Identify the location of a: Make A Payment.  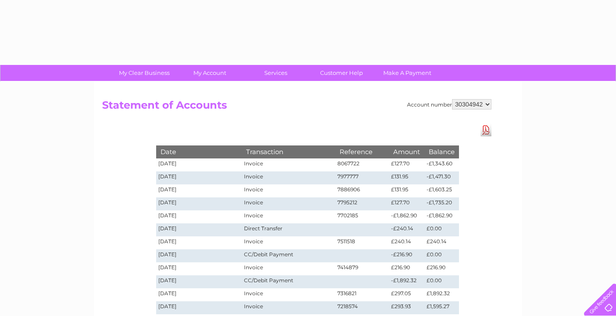
(407, 73).